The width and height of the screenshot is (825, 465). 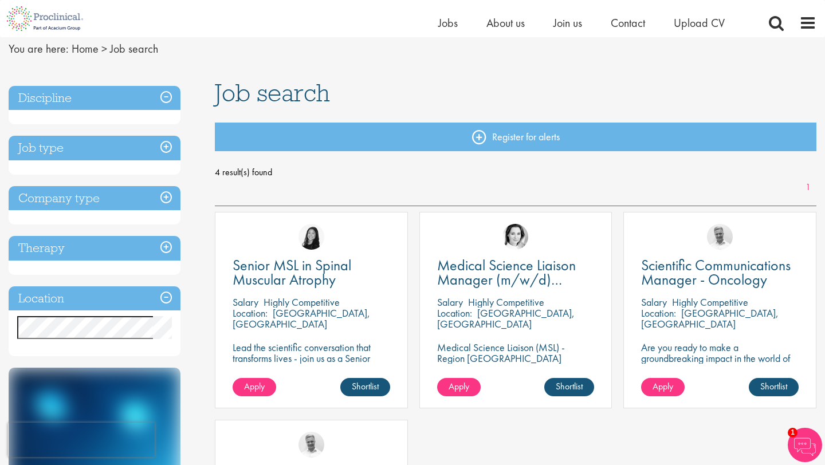 I want to click on a: Greta Prestel, so click(x=515, y=237).